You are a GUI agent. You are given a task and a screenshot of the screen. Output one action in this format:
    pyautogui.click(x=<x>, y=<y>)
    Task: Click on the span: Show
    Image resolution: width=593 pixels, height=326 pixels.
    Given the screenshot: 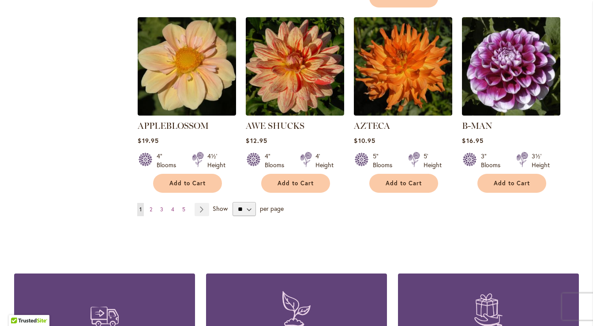 What is the action you would take?
    pyautogui.click(x=220, y=208)
    